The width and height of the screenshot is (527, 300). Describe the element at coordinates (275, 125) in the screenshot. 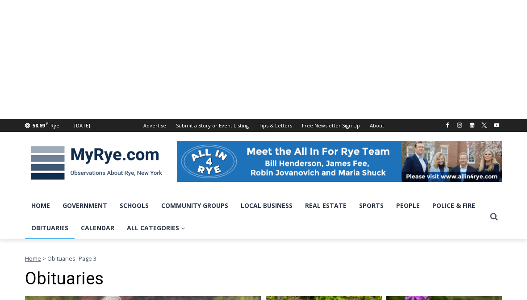

I see `a: Tips & Letters` at that location.